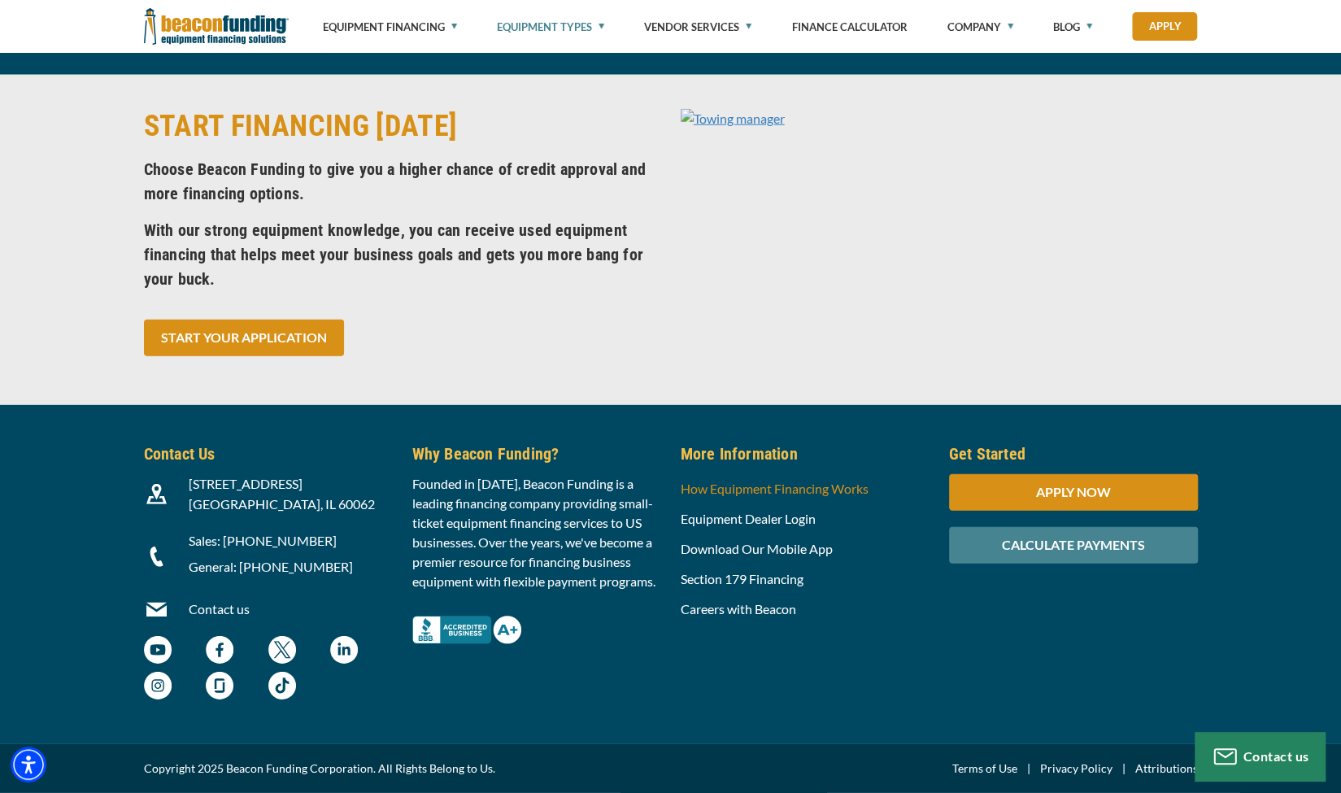  What do you see at coordinates (756, 548) in the screenshot?
I see `a: Download Our Mobile App` at bounding box center [756, 548].